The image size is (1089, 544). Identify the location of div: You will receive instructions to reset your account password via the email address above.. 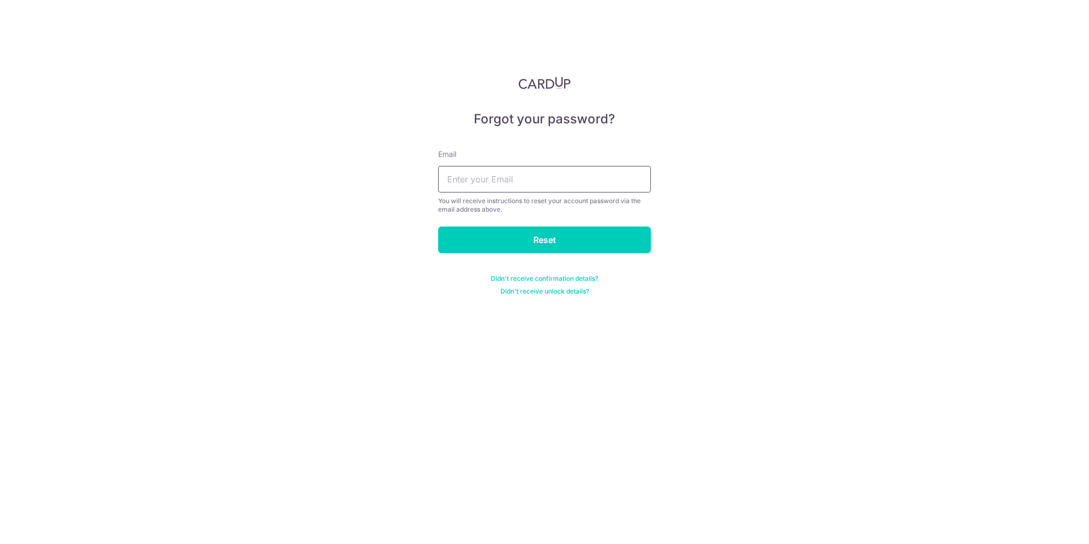
(545, 205).